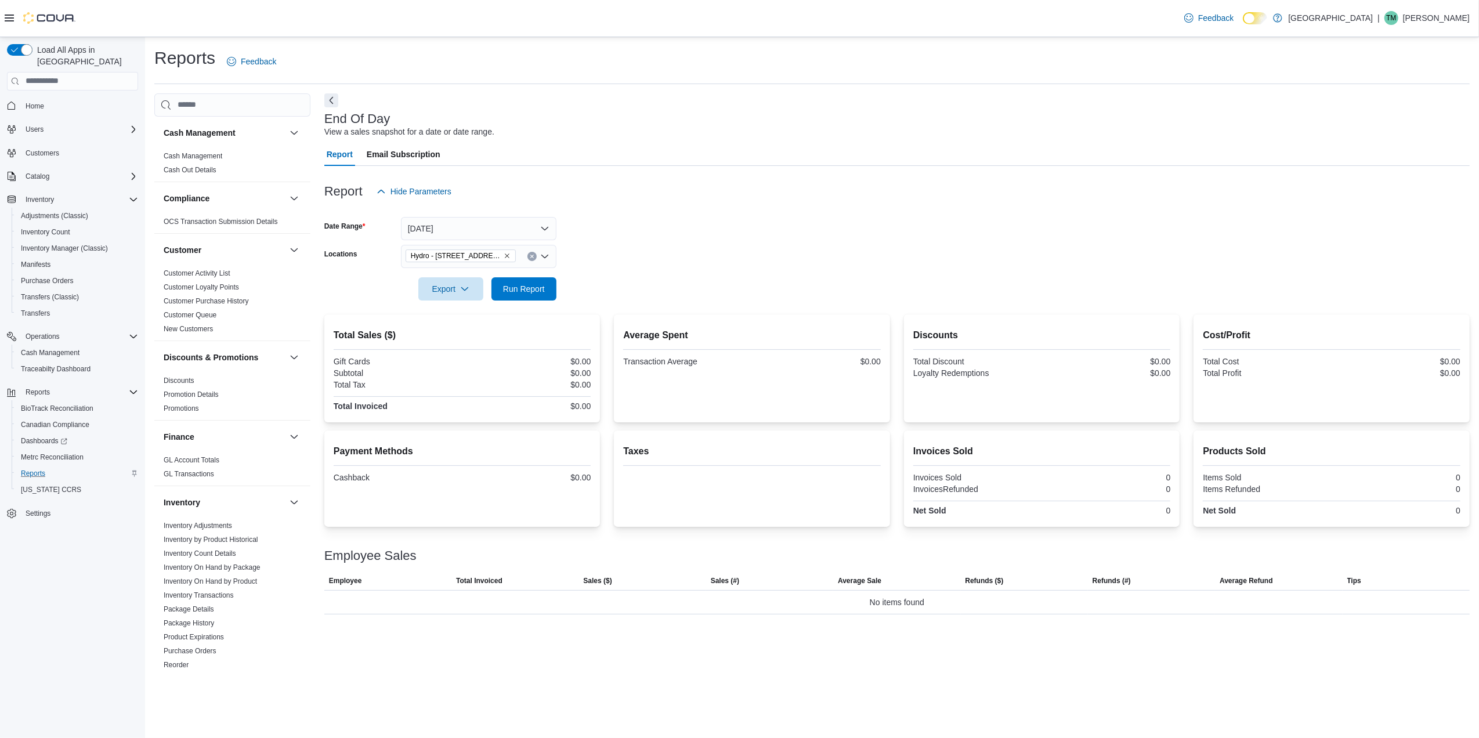 This screenshot has height=738, width=1479. I want to click on span: Washington CCRS, so click(77, 490).